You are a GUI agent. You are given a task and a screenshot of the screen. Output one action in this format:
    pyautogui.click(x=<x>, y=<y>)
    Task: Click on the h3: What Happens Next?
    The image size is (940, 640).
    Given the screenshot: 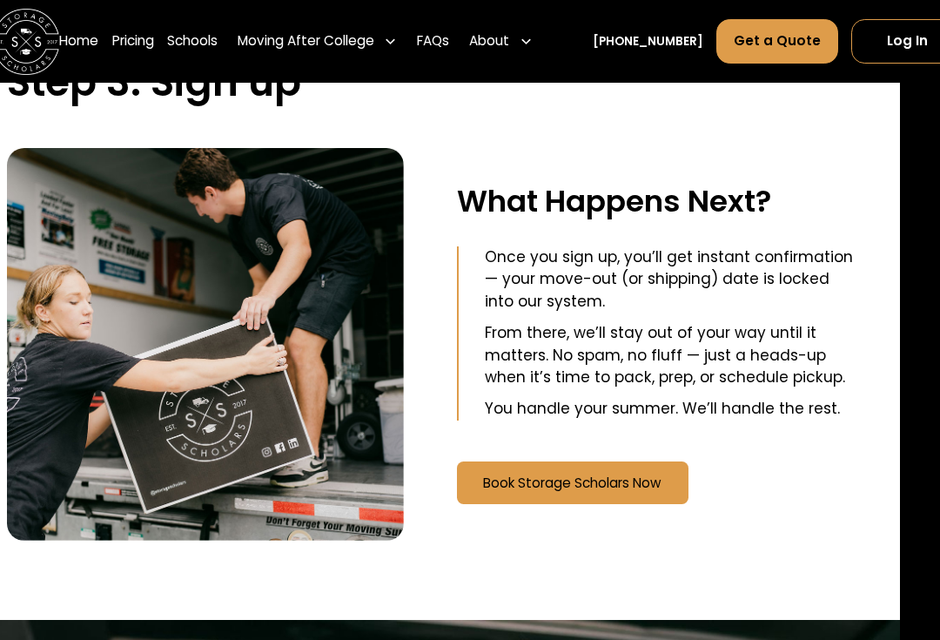 What is the action you would take?
    pyautogui.click(x=655, y=201)
    